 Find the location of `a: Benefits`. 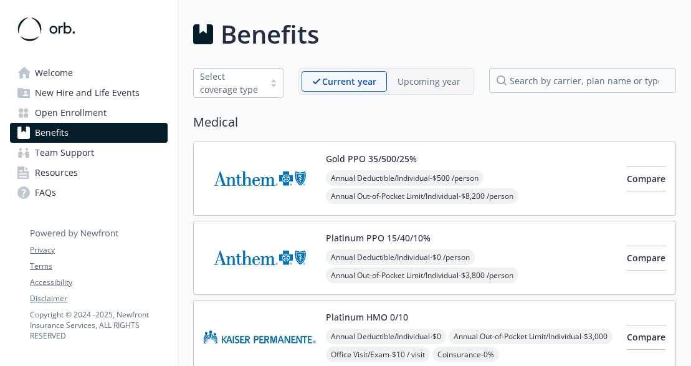

a: Benefits is located at coordinates (89, 133).